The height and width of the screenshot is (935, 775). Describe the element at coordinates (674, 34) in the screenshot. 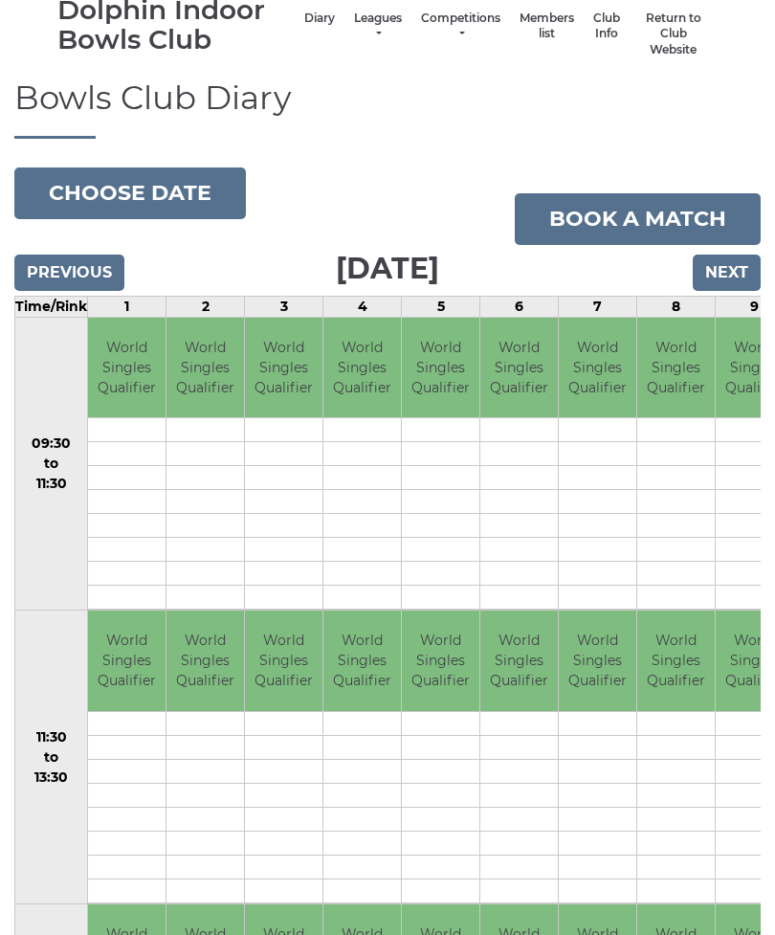

I see `a: Return to Club Website` at that location.